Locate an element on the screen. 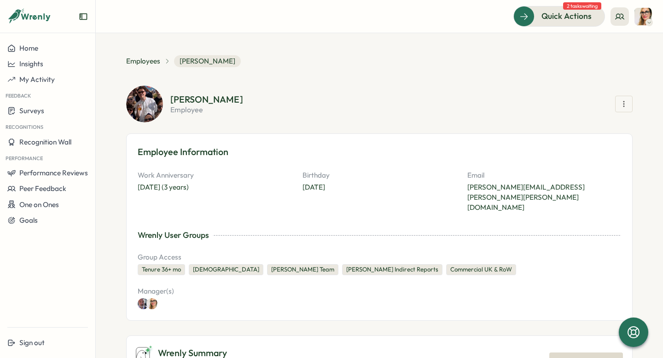 The width and height of the screenshot is (663, 358). p: Birthday is located at coordinates (379, 175).